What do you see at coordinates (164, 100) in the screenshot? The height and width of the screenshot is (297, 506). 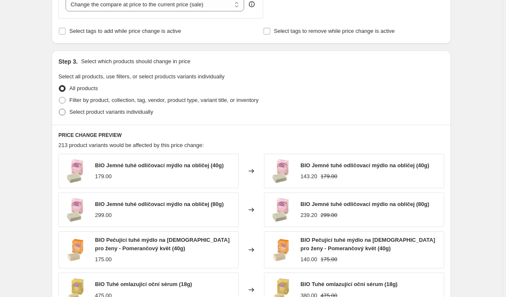 I see `span: Filter by product, collection, tag, vendor, product type, variant title, or inventory` at bounding box center [164, 100].